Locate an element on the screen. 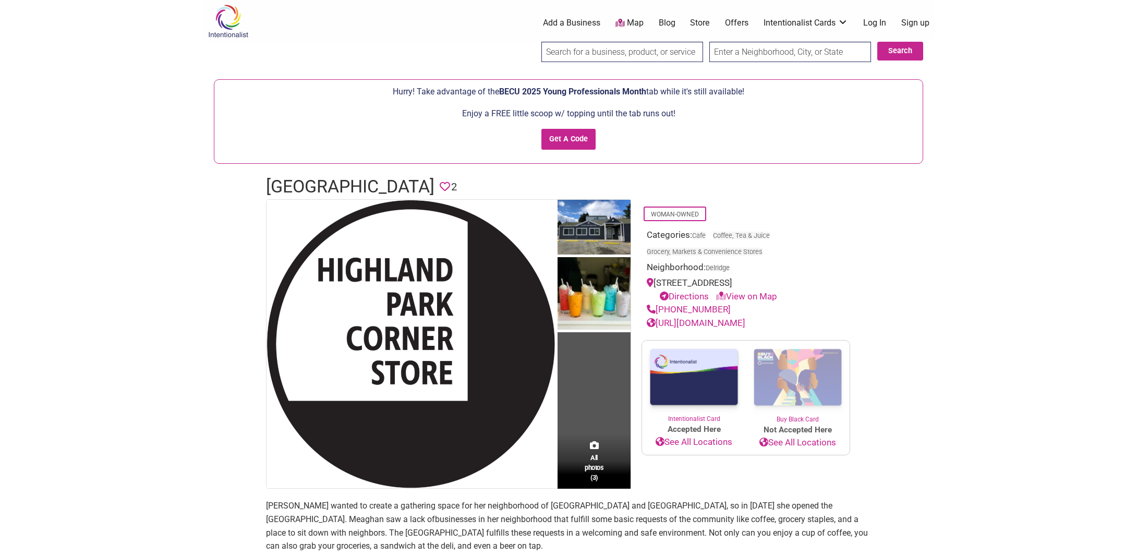 The image size is (1137, 556). a: View on Map is located at coordinates (747, 296).